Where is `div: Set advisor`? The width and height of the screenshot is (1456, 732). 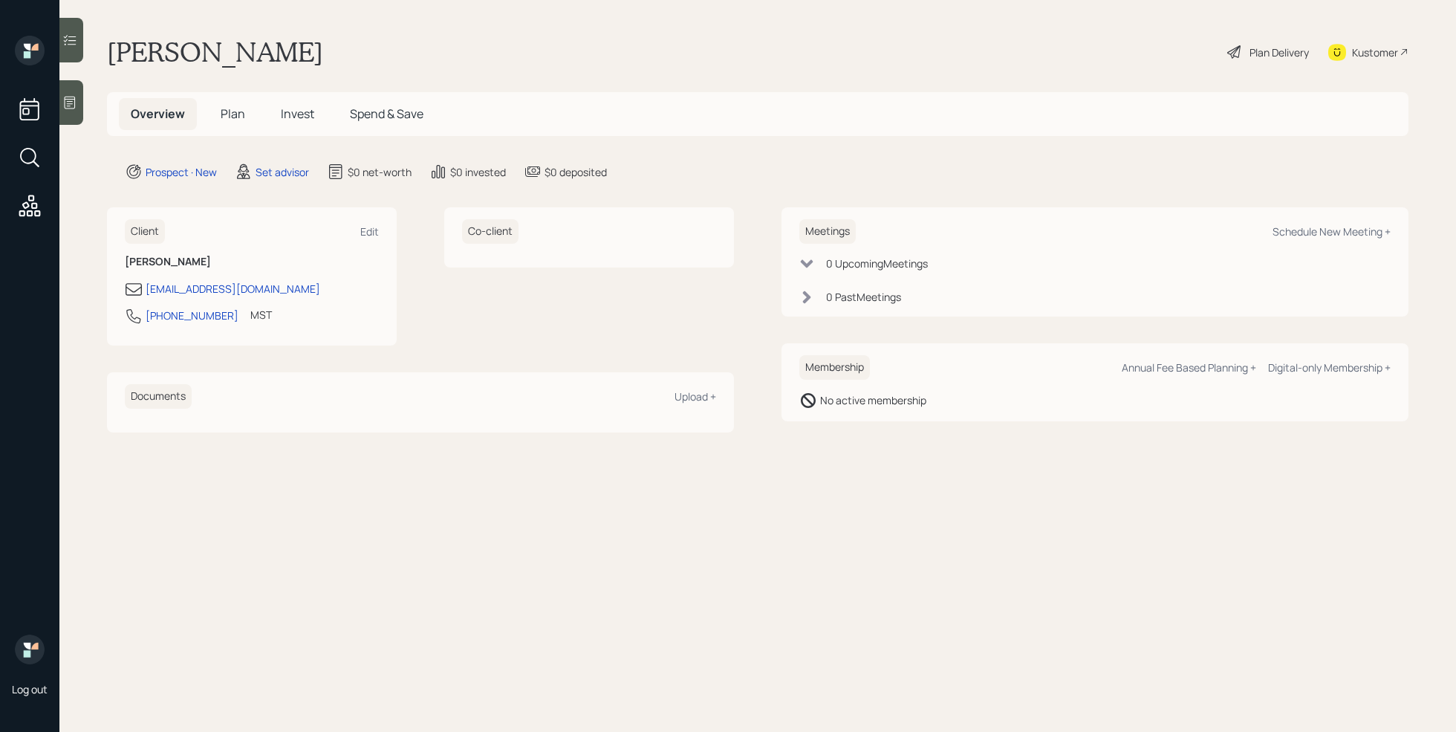 div: Set advisor is located at coordinates (282, 172).